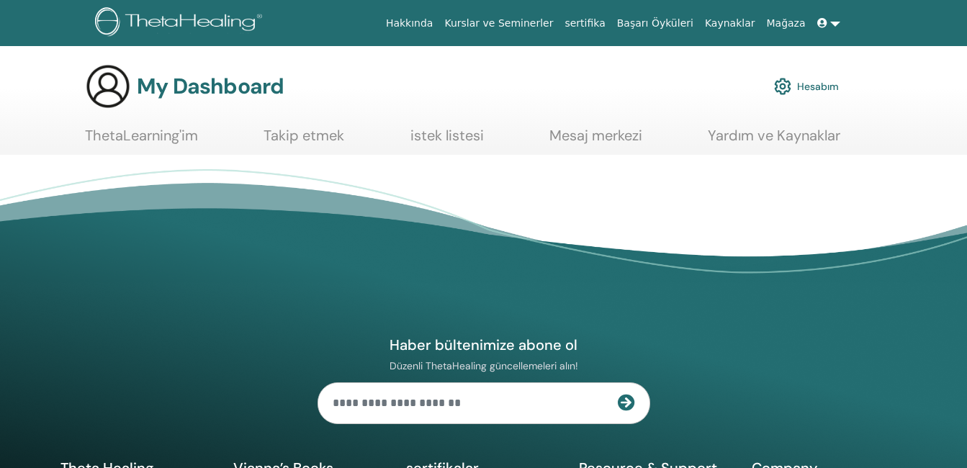 The width and height of the screenshot is (967, 468). What do you see at coordinates (786, 23) in the screenshot?
I see `a: Mağaza` at bounding box center [786, 23].